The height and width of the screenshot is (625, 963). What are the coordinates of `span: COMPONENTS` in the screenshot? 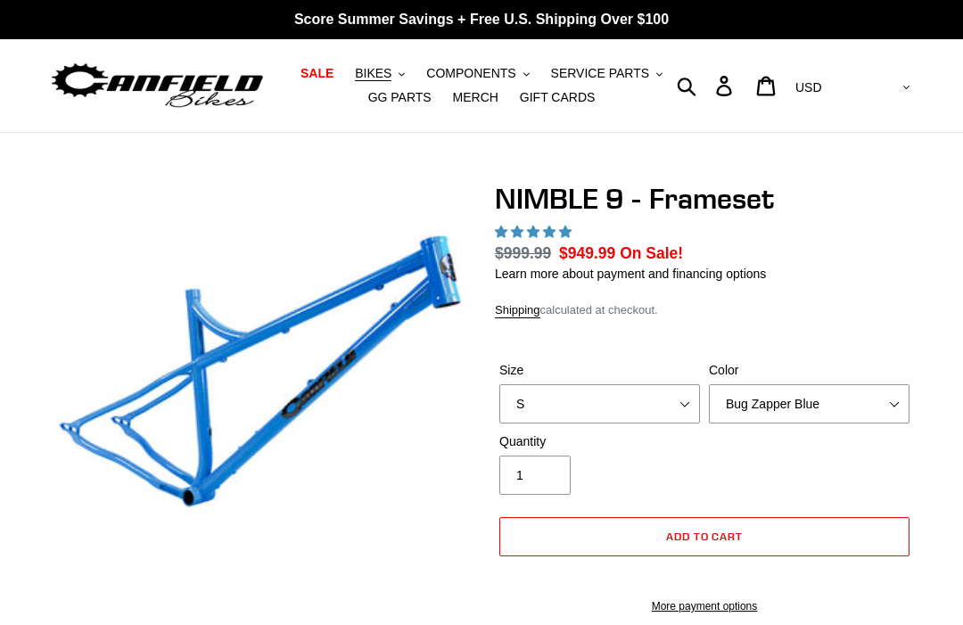 It's located at (471, 73).